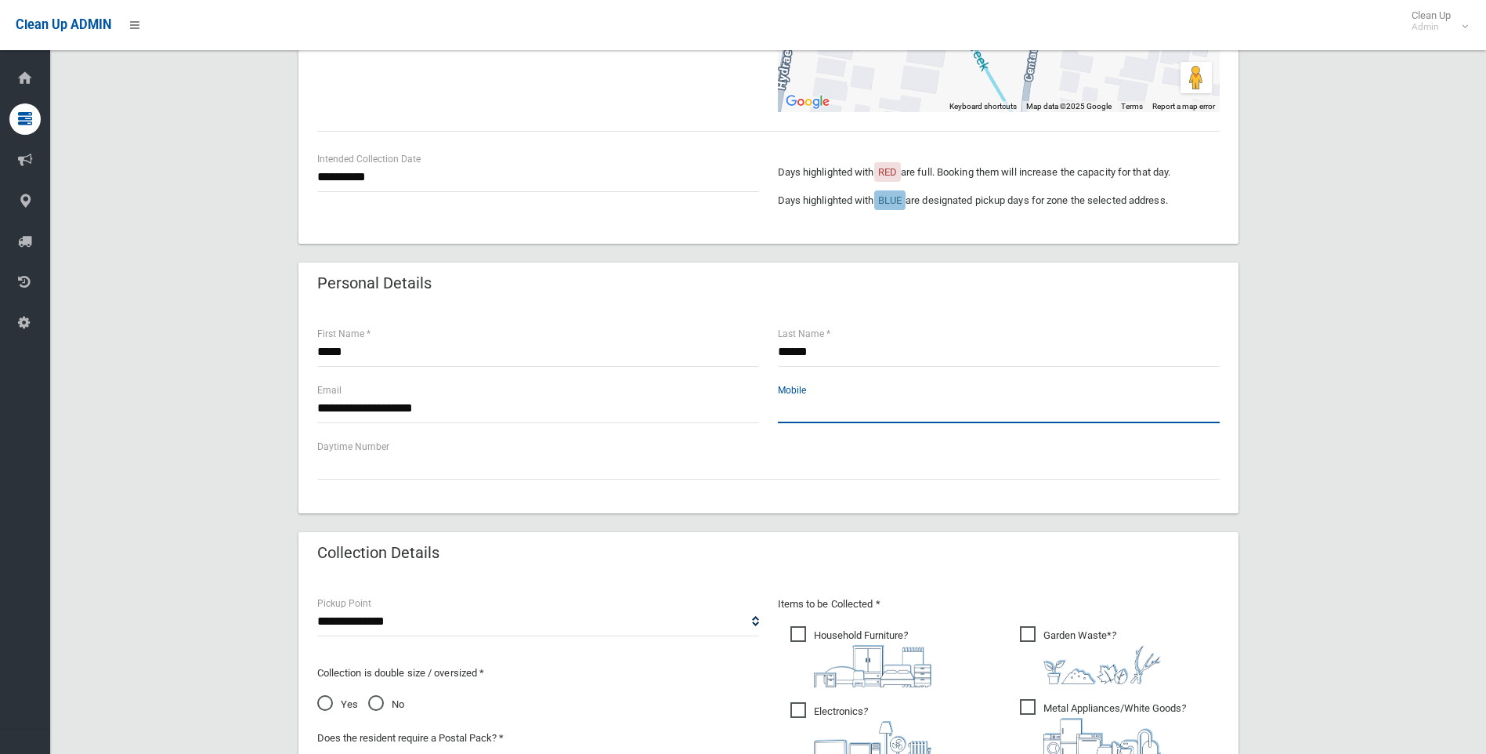  Describe the element at coordinates (386, 704) in the screenshot. I see `span: No` at that location.